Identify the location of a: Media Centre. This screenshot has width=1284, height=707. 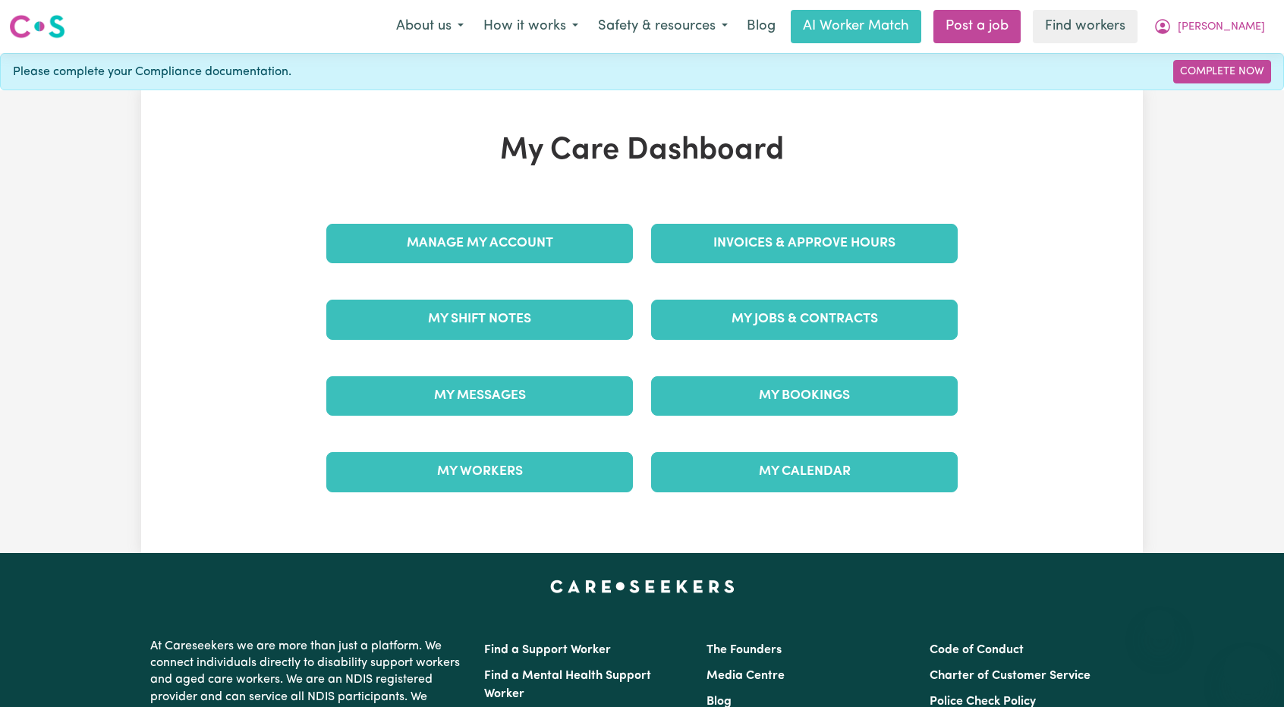
(745, 676).